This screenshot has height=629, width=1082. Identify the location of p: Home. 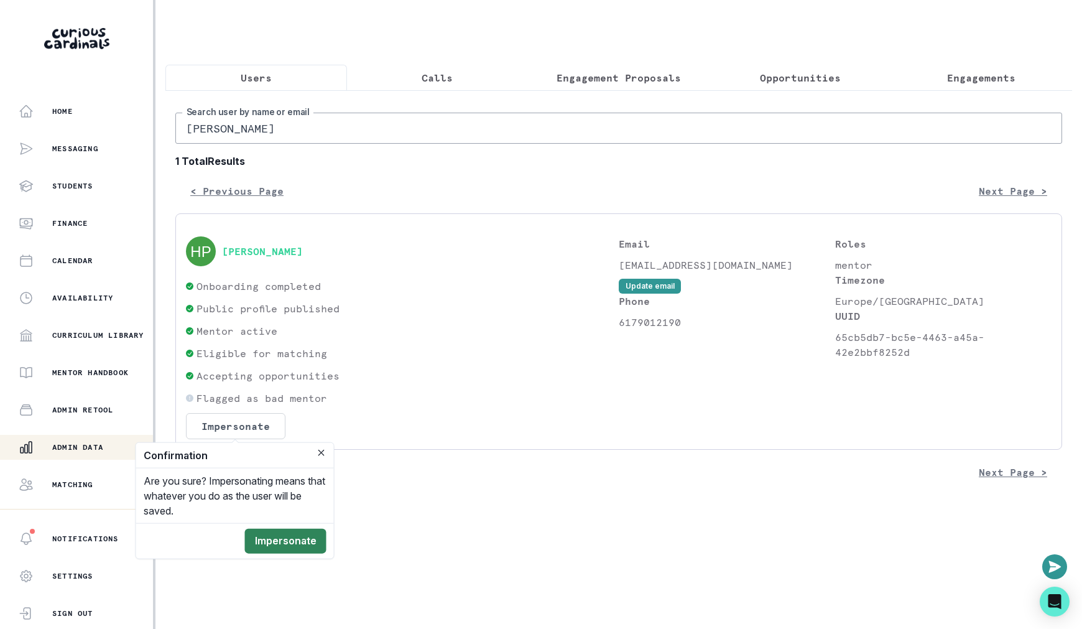
(62, 111).